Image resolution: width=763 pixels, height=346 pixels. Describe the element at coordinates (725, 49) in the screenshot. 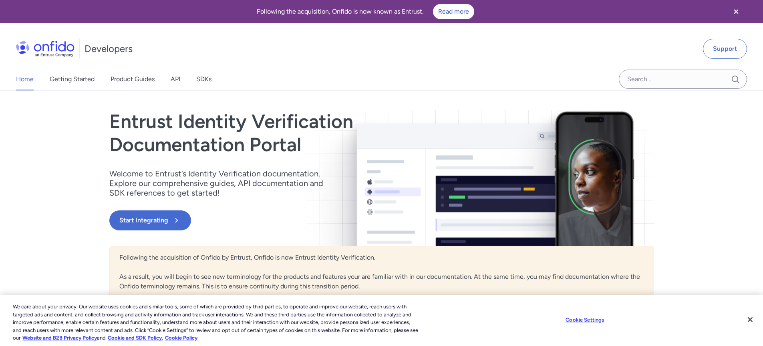

I see `a: Support` at that location.